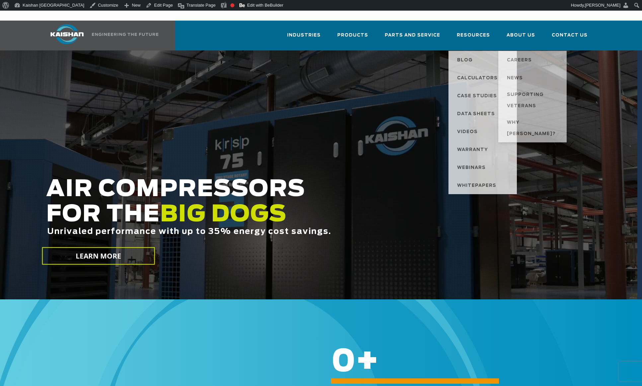  Describe the element at coordinates (484, 185) in the screenshot. I see `a: Whitepapers` at that location.